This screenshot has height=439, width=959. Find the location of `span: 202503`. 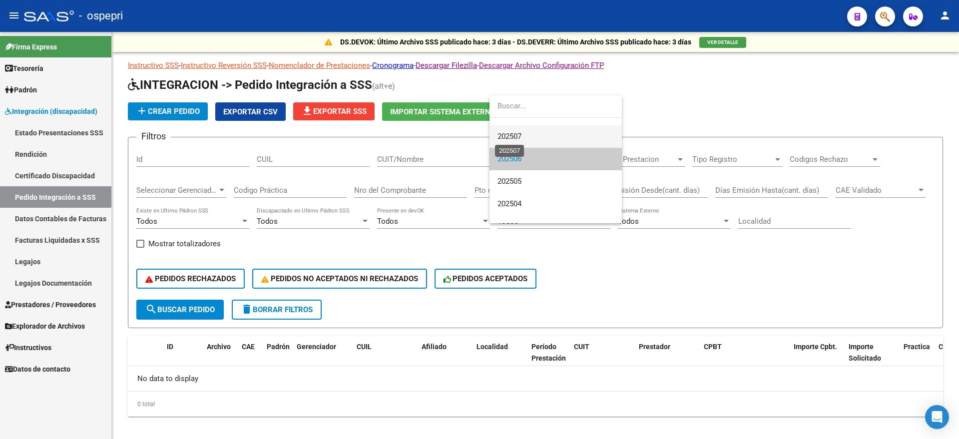

span: 202503 is located at coordinates (510, 226).